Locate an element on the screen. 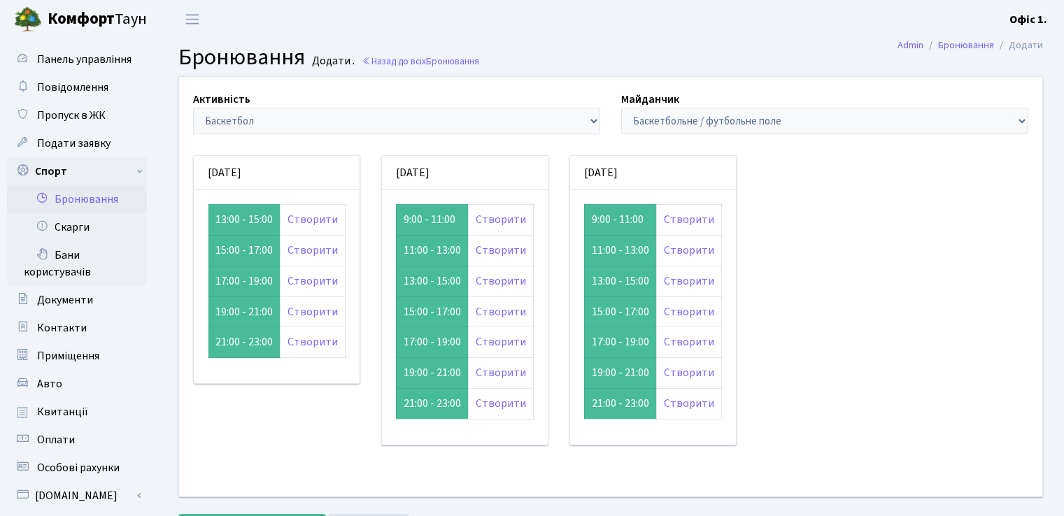  a: Подати заявку is located at coordinates (77, 143).